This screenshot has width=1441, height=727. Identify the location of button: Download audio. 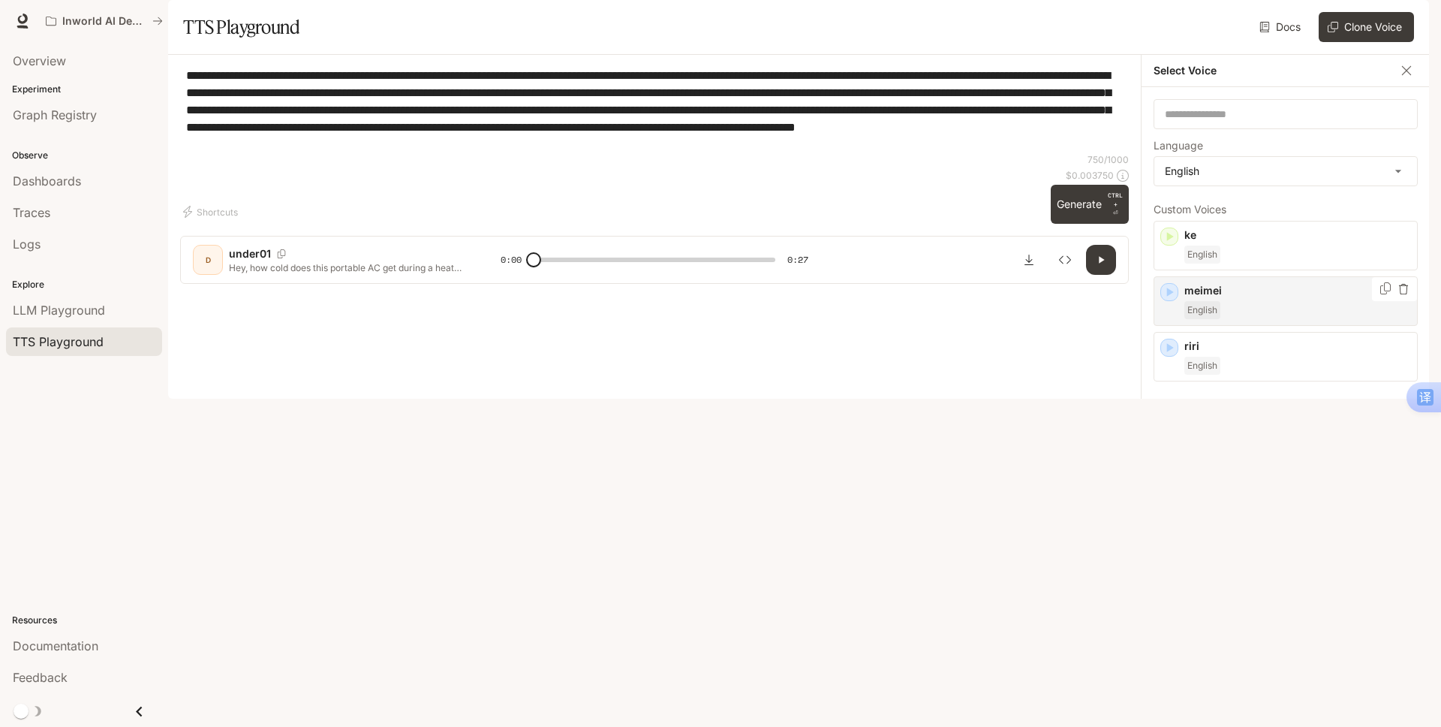
(1029, 260).